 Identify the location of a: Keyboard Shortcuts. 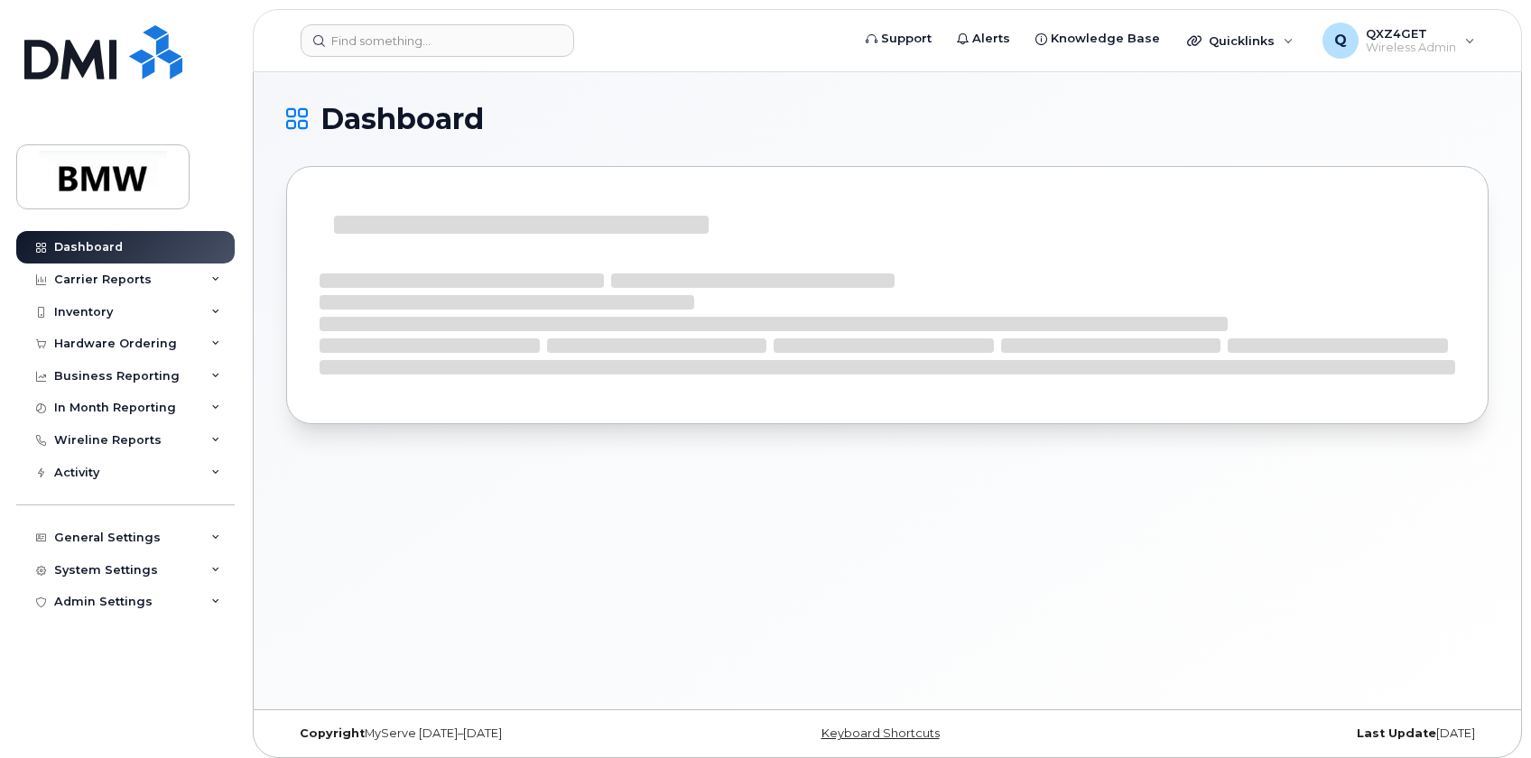
(880, 733).